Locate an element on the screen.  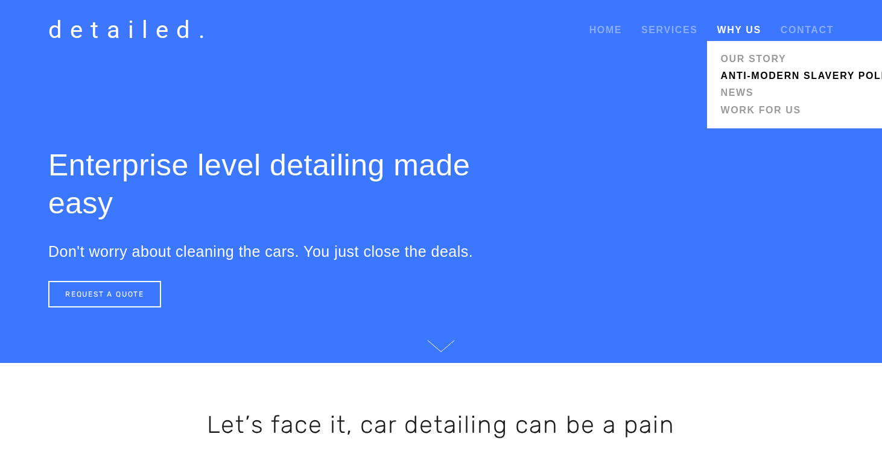
a: Contact is located at coordinates (807, 30).